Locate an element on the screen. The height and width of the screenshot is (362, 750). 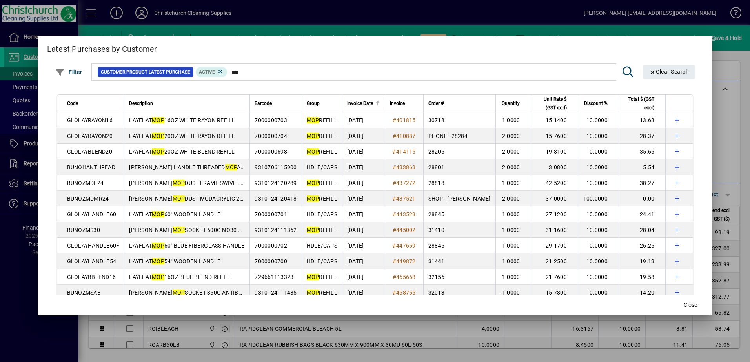
span: 9310124120289 is located at coordinates (275, 183).